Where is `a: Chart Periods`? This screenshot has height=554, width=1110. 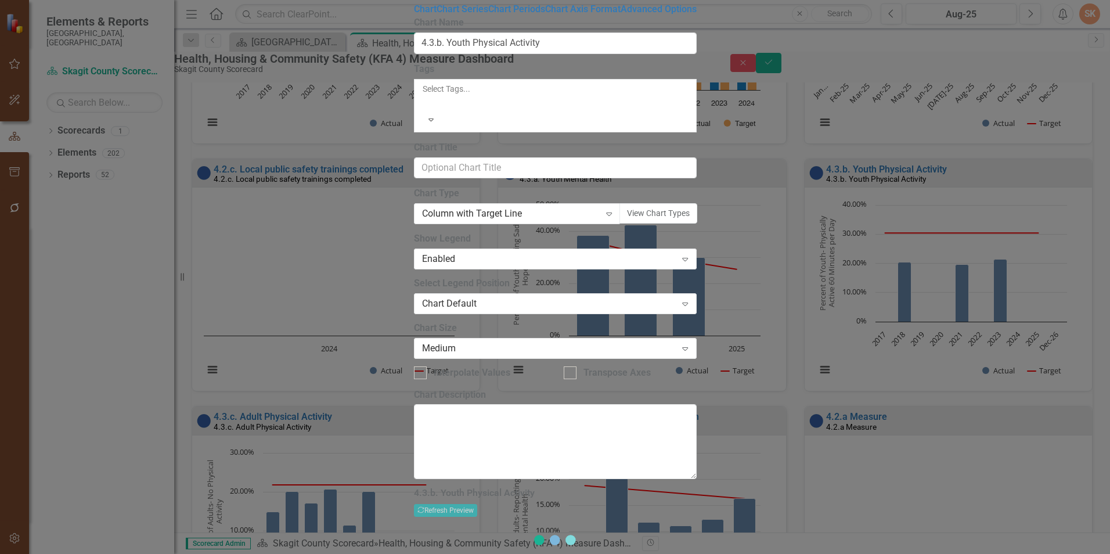 a: Chart Periods is located at coordinates (517, 9).